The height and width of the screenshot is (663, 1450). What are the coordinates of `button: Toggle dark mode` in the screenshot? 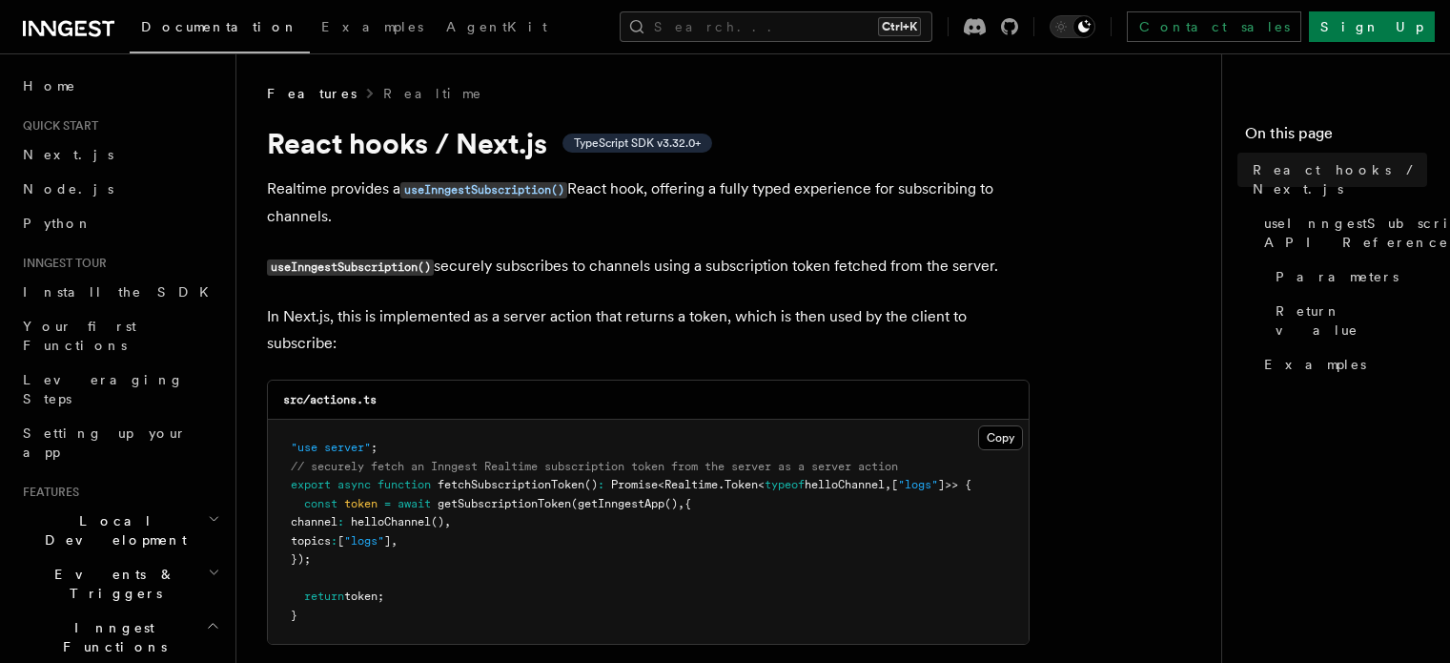 It's located at (1073, 27).